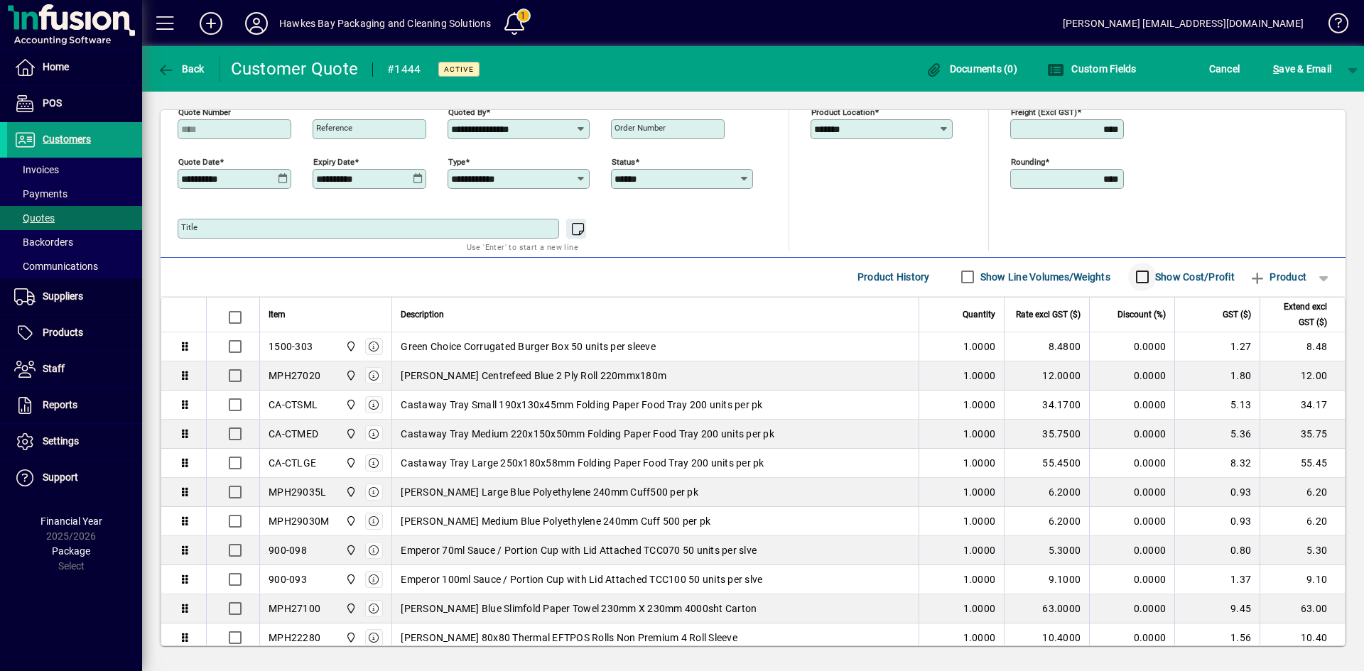 The image size is (1364, 671). I want to click on mat-label: Product location, so click(842, 112).